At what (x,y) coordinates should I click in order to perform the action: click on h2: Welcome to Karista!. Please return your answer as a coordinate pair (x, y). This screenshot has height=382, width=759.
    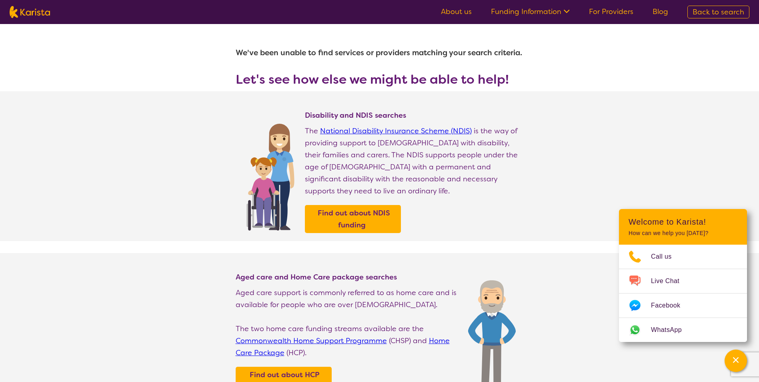
    Looking at the image, I should click on (683, 222).